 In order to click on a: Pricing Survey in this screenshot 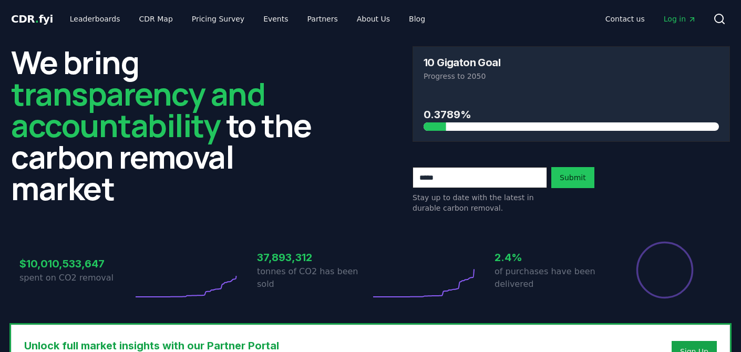, I will do `click(218, 19)`.